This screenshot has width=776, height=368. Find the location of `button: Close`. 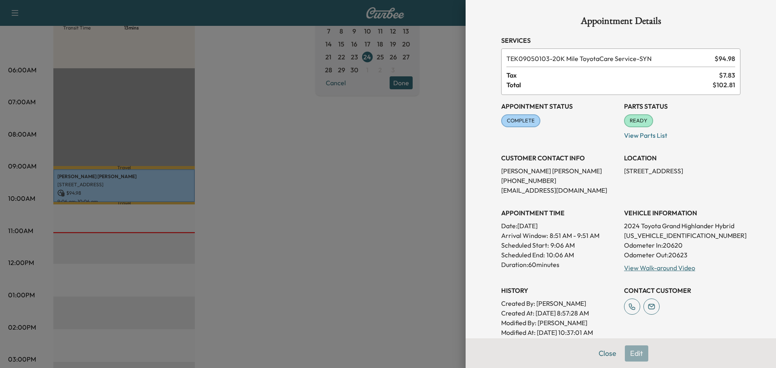

button: Close is located at coordinates (607, 354).